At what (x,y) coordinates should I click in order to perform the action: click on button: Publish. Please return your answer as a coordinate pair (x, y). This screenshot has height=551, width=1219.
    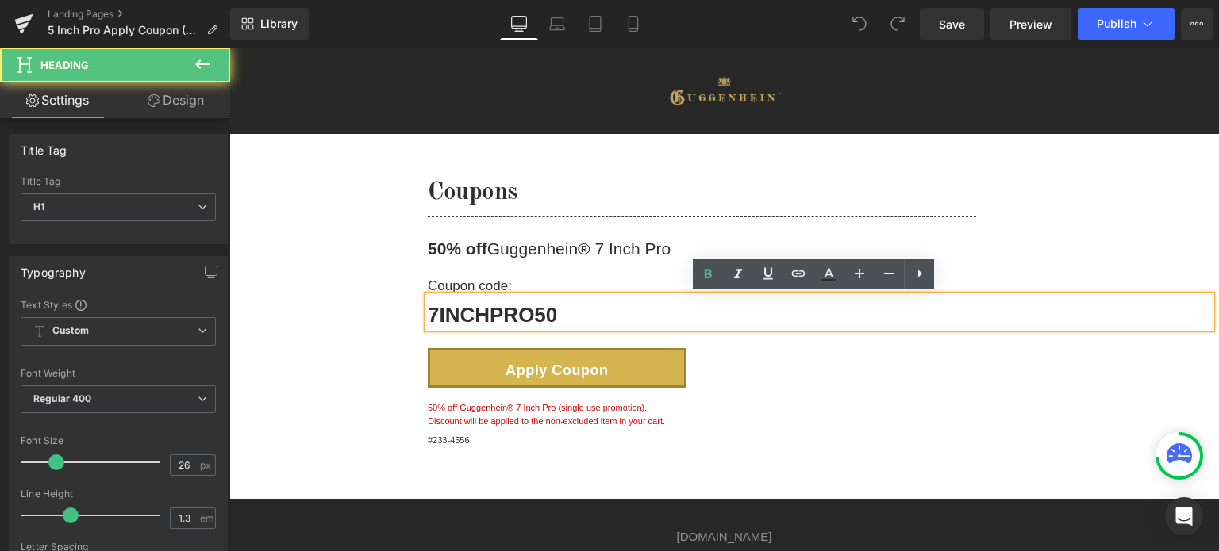
    Looking at the image, I should click on (1126, 24).